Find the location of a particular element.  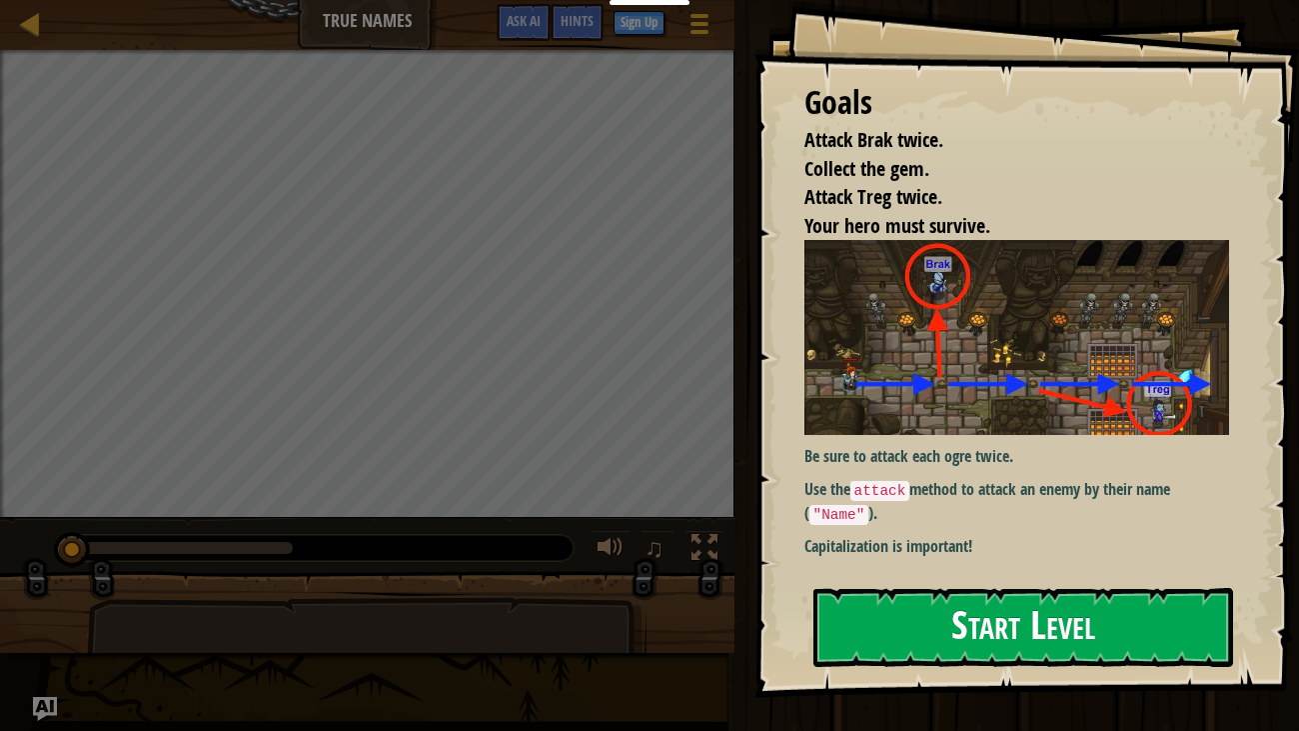

span: Collect the gem. is located at coordinates (867, 168).